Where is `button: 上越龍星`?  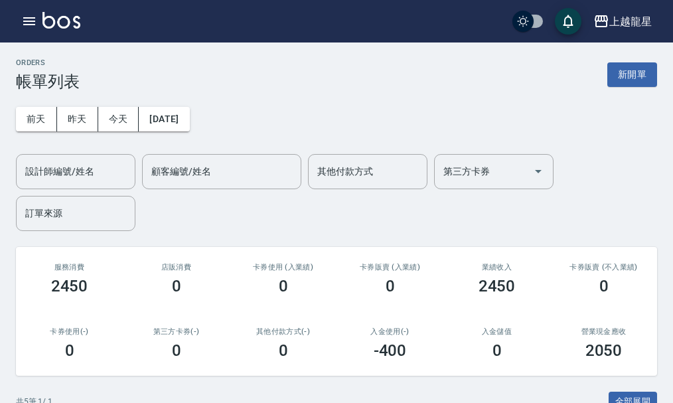 button: 上越龍星 is located at coordinates (622, 21).